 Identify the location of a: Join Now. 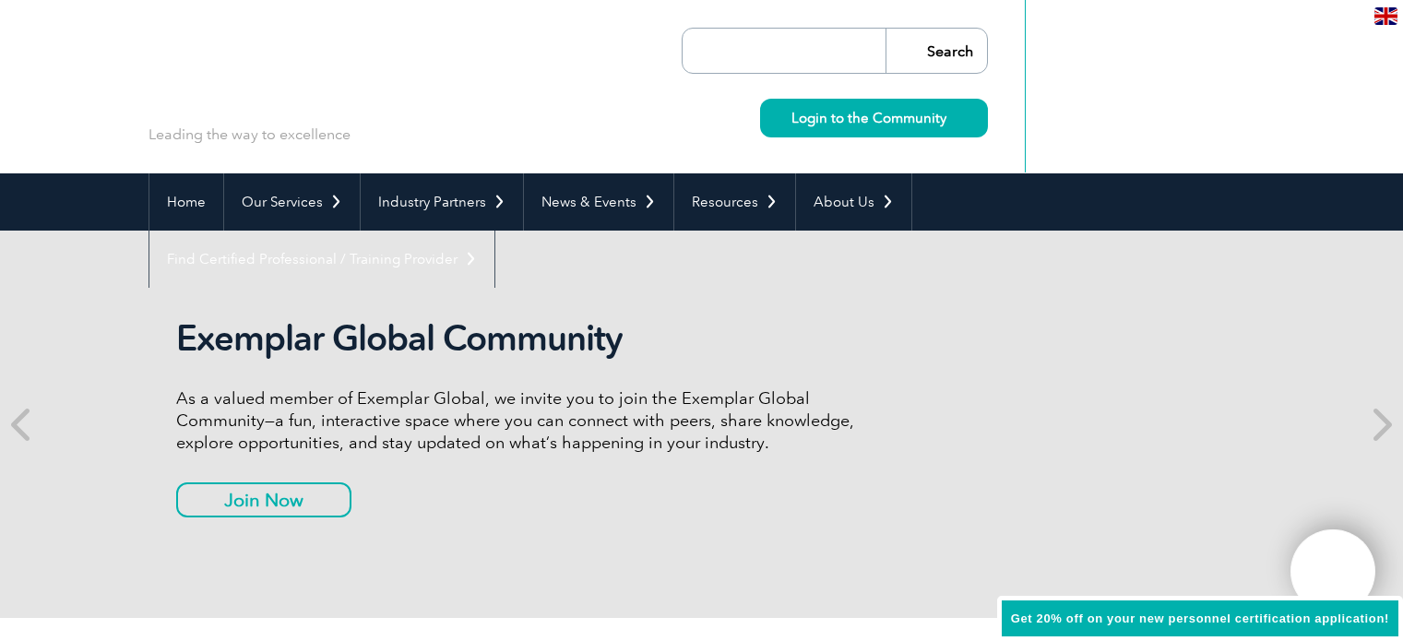
(264, 500).